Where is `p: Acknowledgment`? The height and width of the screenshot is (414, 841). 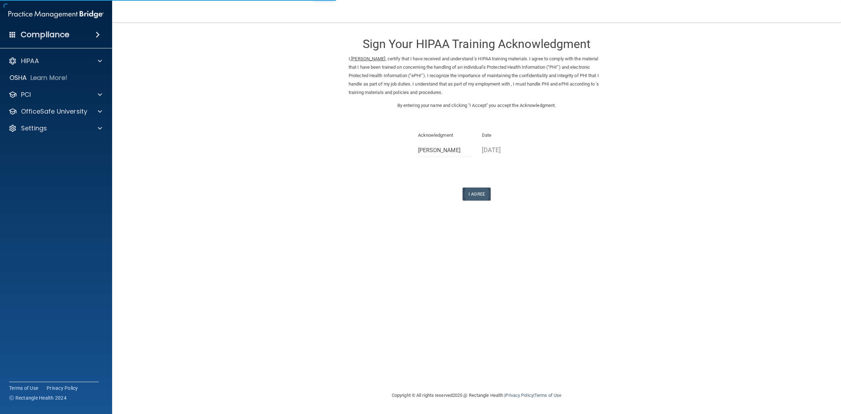 p: Acknowledgment is located at coordinates (445, 135).